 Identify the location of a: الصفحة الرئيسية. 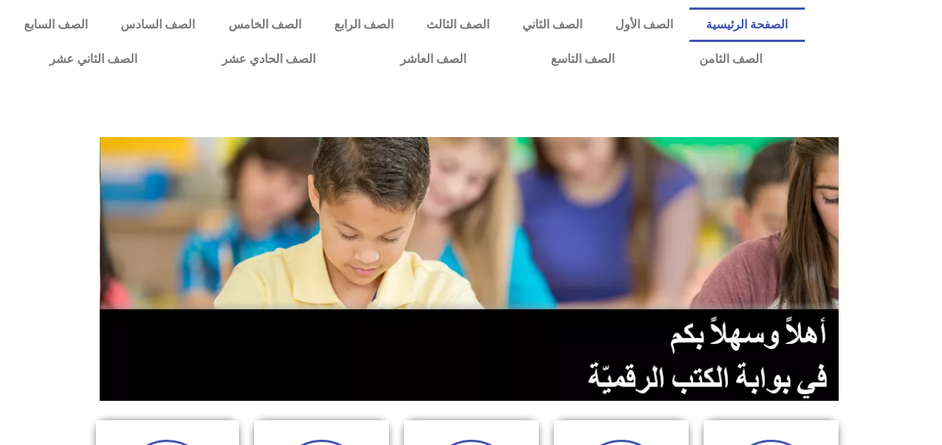
(746, 25).